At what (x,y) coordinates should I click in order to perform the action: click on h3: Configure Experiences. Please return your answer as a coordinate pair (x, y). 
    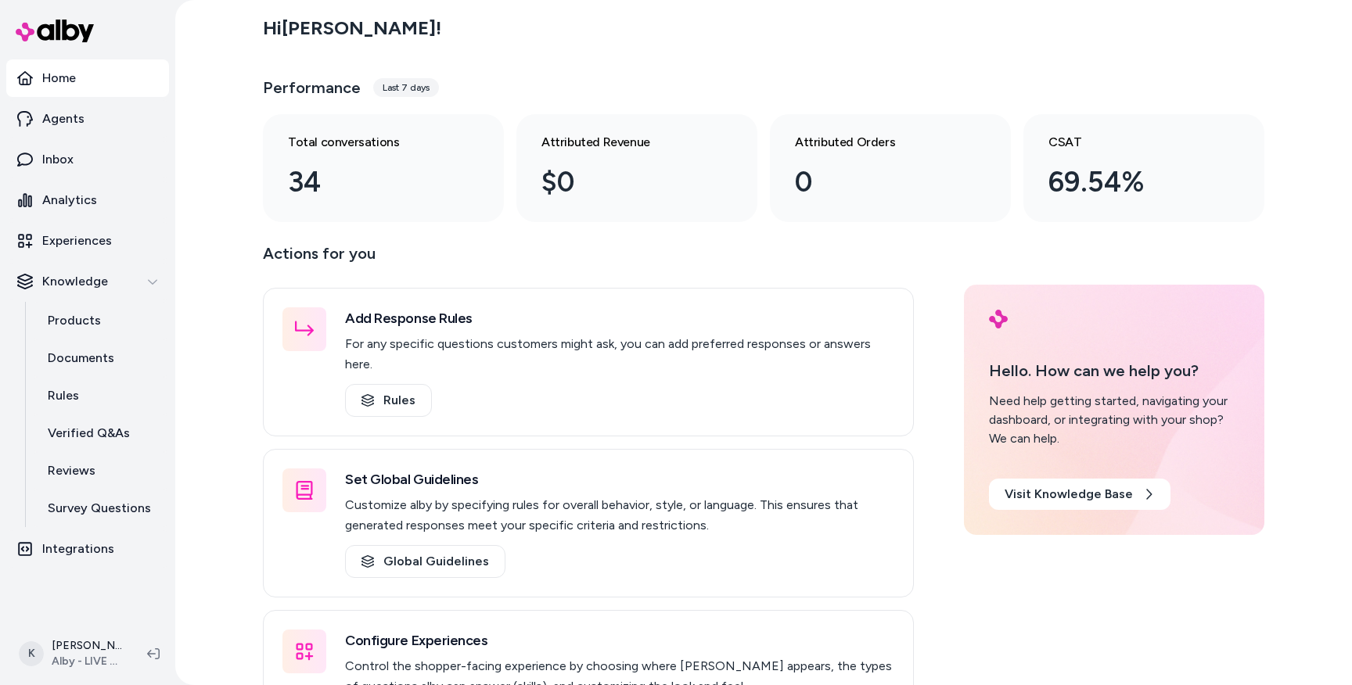
    Looking at the image, I should click on (620, 641).